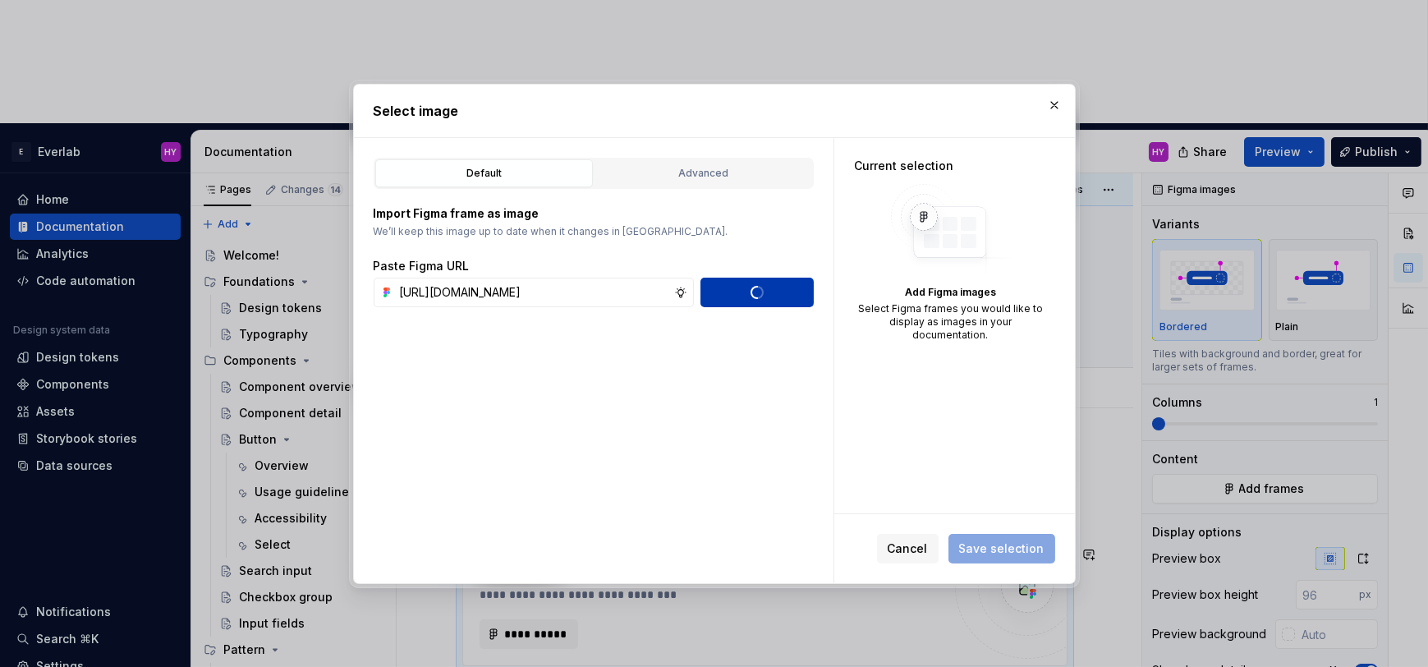 This screenshot has height=667, width=1428. Describe the element at coordinates (714, 111) in the screenshot. I see `h2: Select image` at that location.